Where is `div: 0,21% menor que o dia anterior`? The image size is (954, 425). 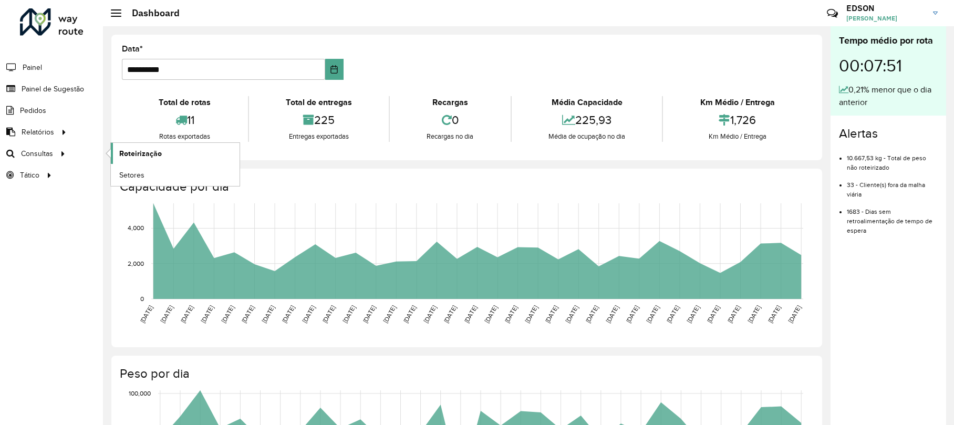
div: 0,21% menor que o dia anterior is located at coordinates (888, 96).